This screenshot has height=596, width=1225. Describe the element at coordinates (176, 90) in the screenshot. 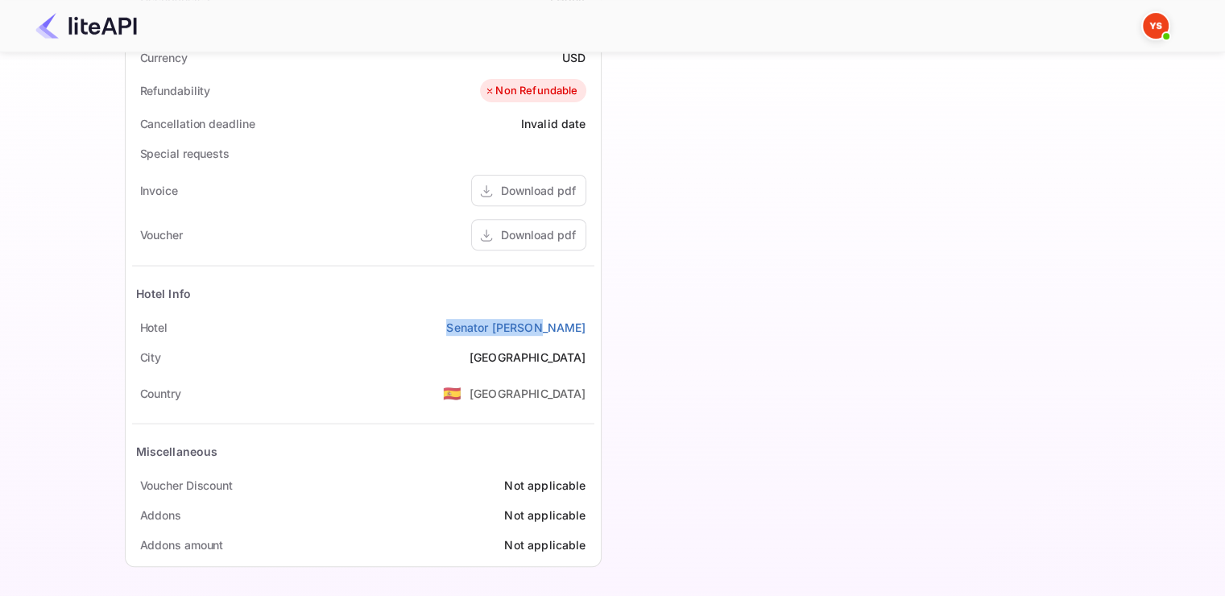

I see `div: Refundability` at that location.